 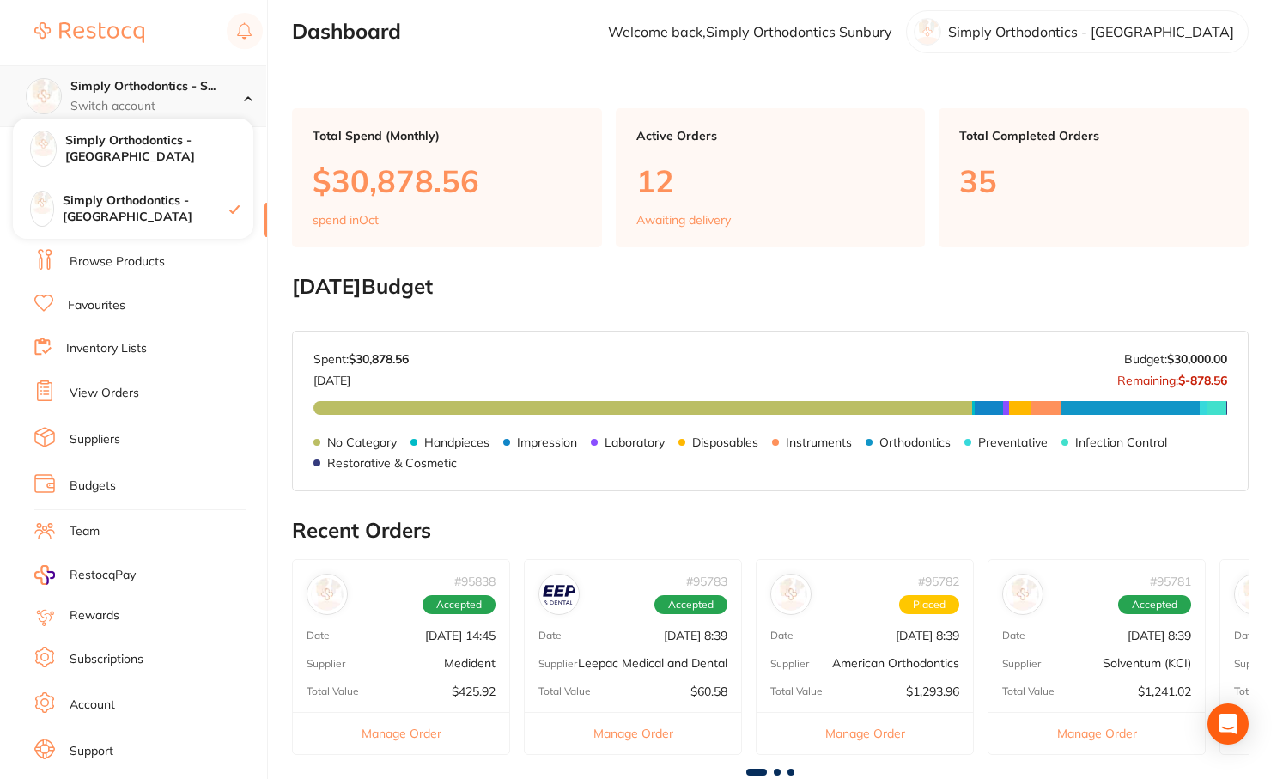 What do you see at coordinates (1172, 377) in the screenshot?
I see `p: Remaining:` at bounding box center [1172, 377].